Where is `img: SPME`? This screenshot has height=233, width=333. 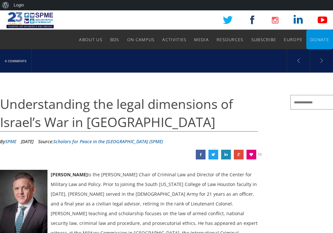 img: SPME is located at coordinates (30, 20).